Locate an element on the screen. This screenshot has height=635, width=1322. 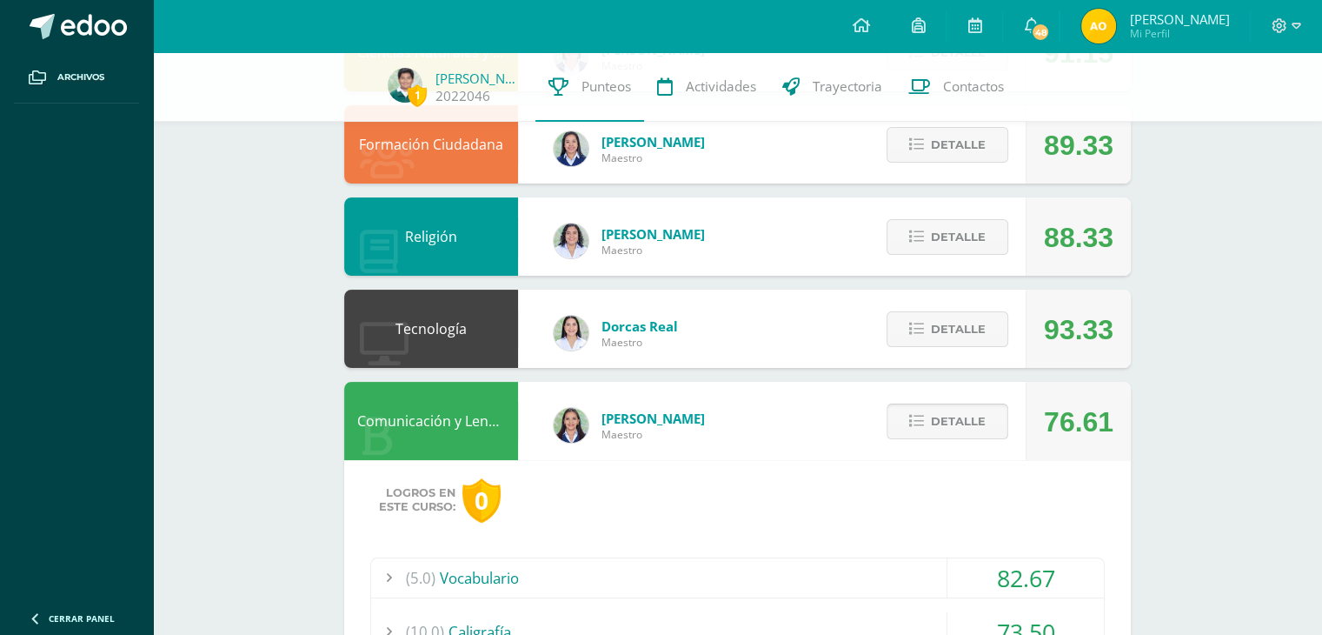
span: Dorcas Real is located at coordinates (640, 326).